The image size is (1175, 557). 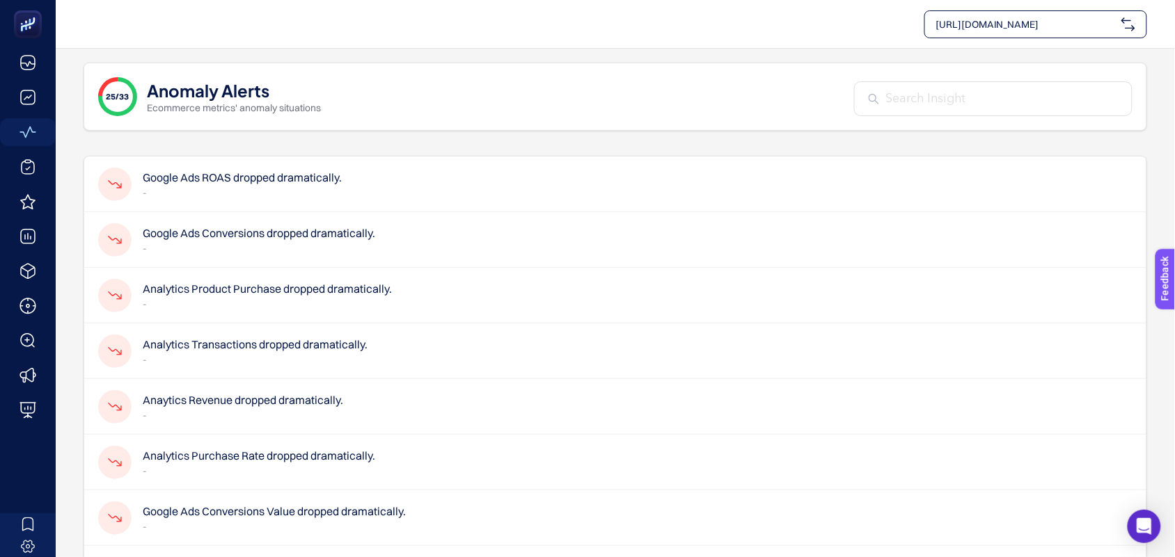 I want to click on h4: Analytics Purchase Rate dropped dramatically., so click(x=259, y=456).